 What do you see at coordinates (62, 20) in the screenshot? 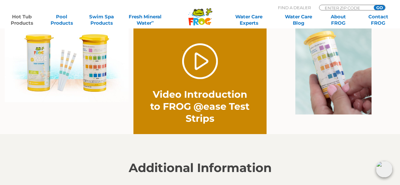
I see `a: PoolProducts` at bounding box center [62, 20].